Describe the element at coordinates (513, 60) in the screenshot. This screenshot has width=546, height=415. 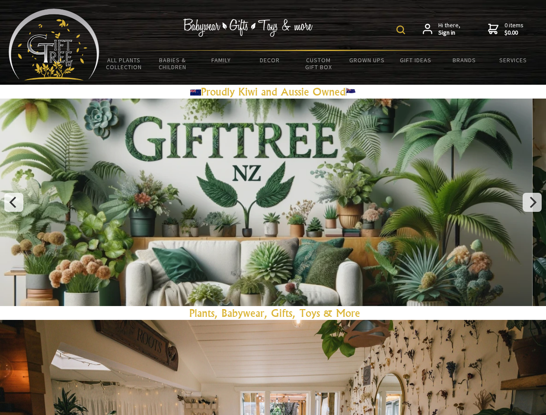
I see `a: Services` at that location.